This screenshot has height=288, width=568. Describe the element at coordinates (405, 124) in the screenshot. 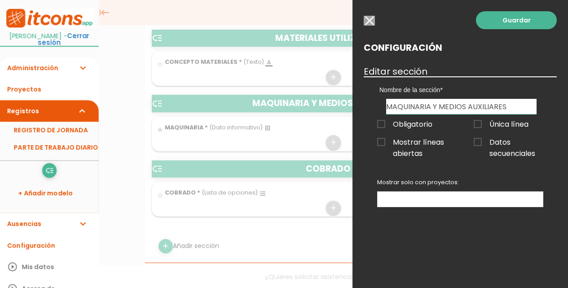

I see `span: Obligatorio` at that location.